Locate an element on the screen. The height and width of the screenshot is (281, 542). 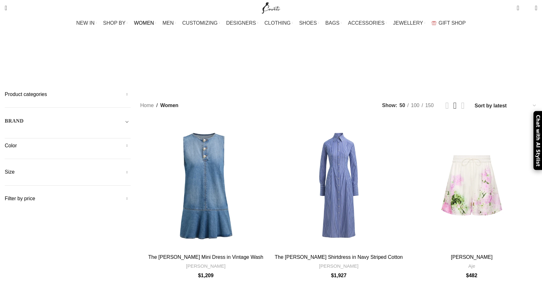
a: The Rosie Denim Mini Dress in Vintage Wash is located at coordinates (206, 185).